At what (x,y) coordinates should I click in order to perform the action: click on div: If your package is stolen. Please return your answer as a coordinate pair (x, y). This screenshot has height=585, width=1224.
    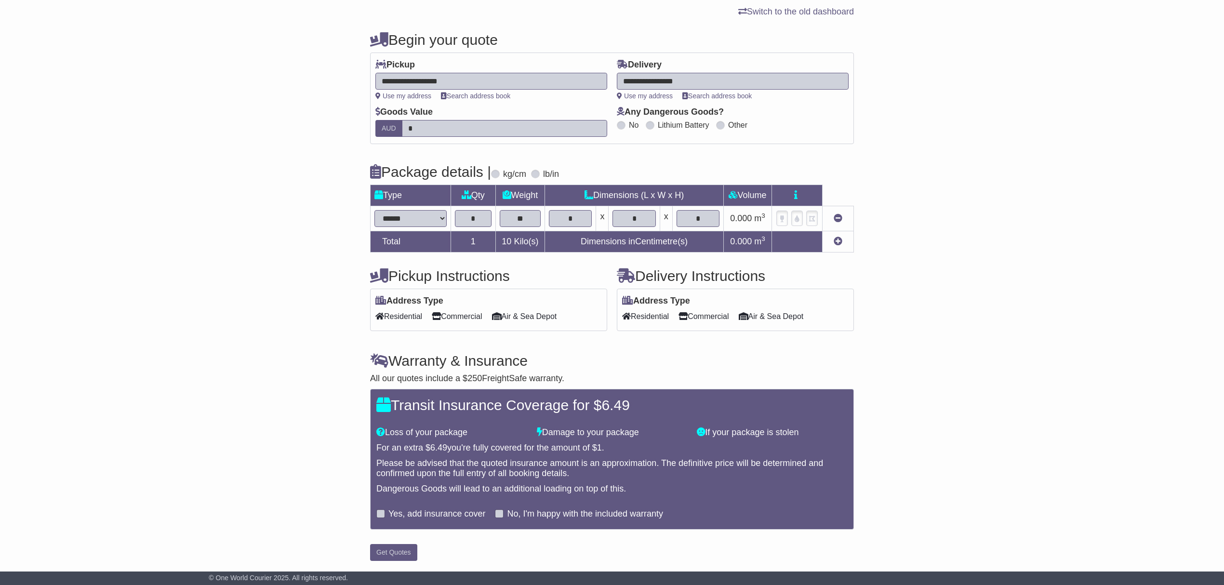
    Looking at the image, I should click on (772, 433).